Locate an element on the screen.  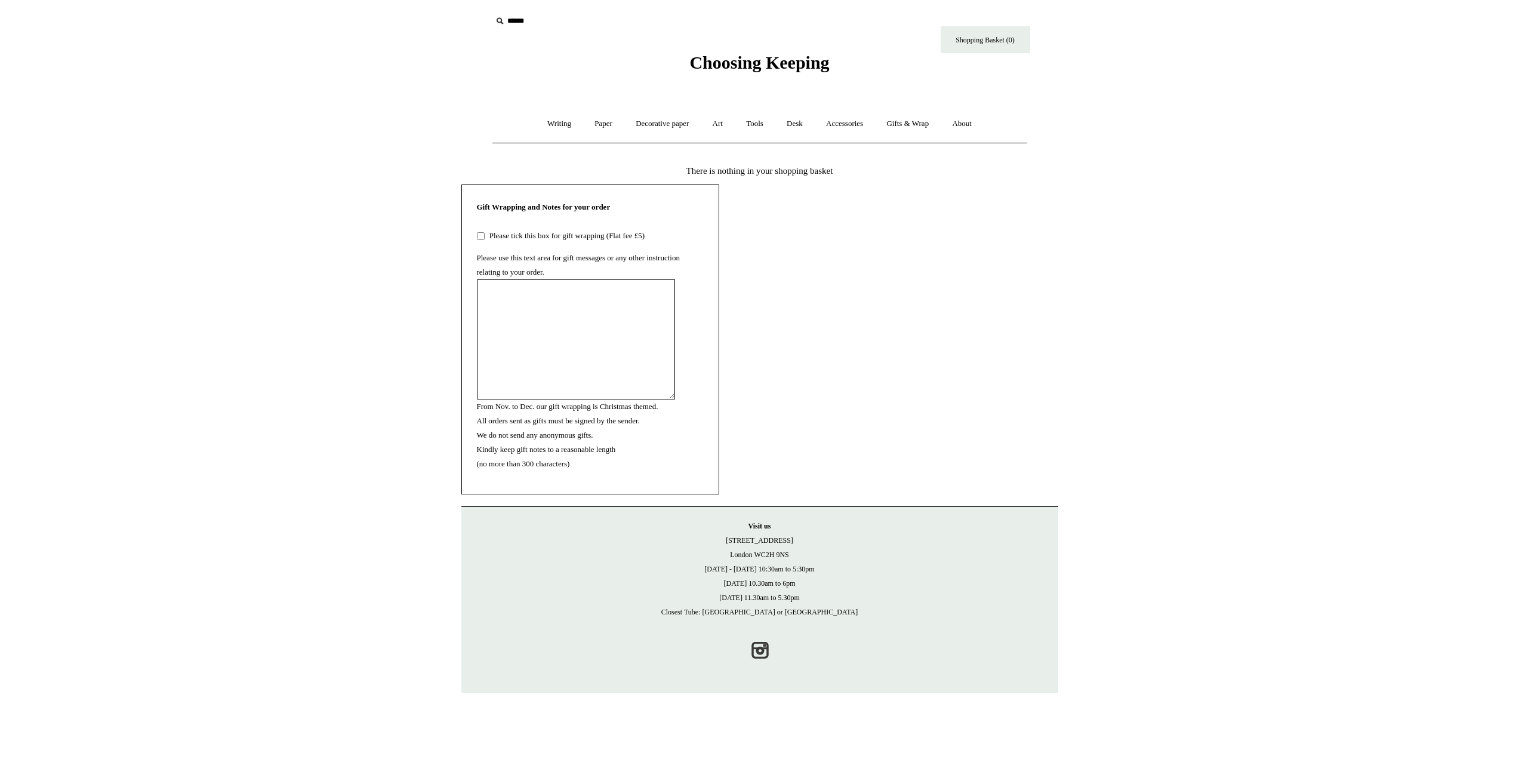
label: From Nov. to Dec. our gift wrapping is Christmas themed. All orders sent as gifts must be signed ... is located at coordinates (568, 434).